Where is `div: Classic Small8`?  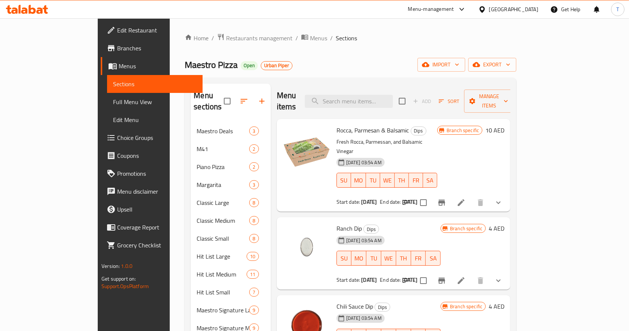
div: Classic Small8 is located at coordinates (231, 238).